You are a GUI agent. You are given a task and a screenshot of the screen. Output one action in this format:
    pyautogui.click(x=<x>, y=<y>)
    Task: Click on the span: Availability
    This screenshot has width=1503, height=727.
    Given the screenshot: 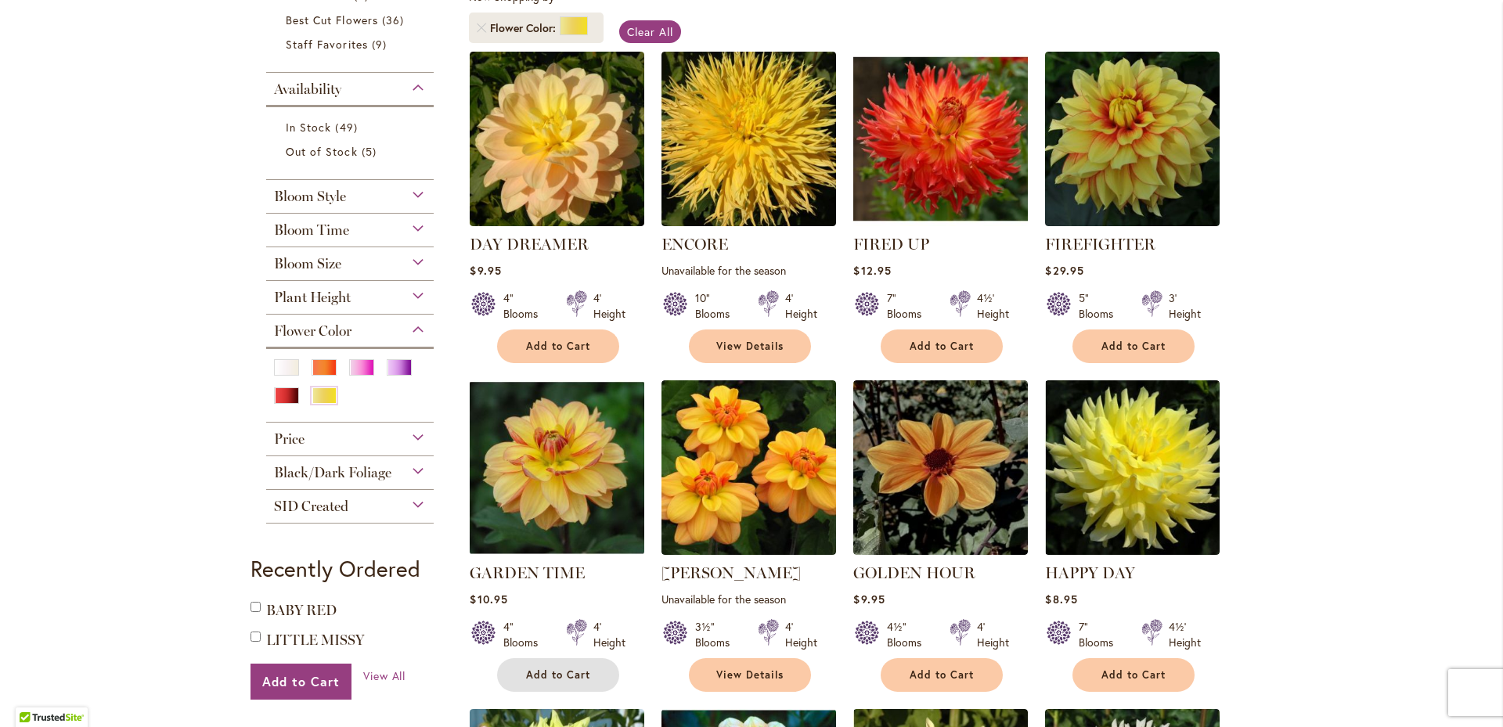 What is the action you would take?
    pyautogui.click(x=308, y=89)
    